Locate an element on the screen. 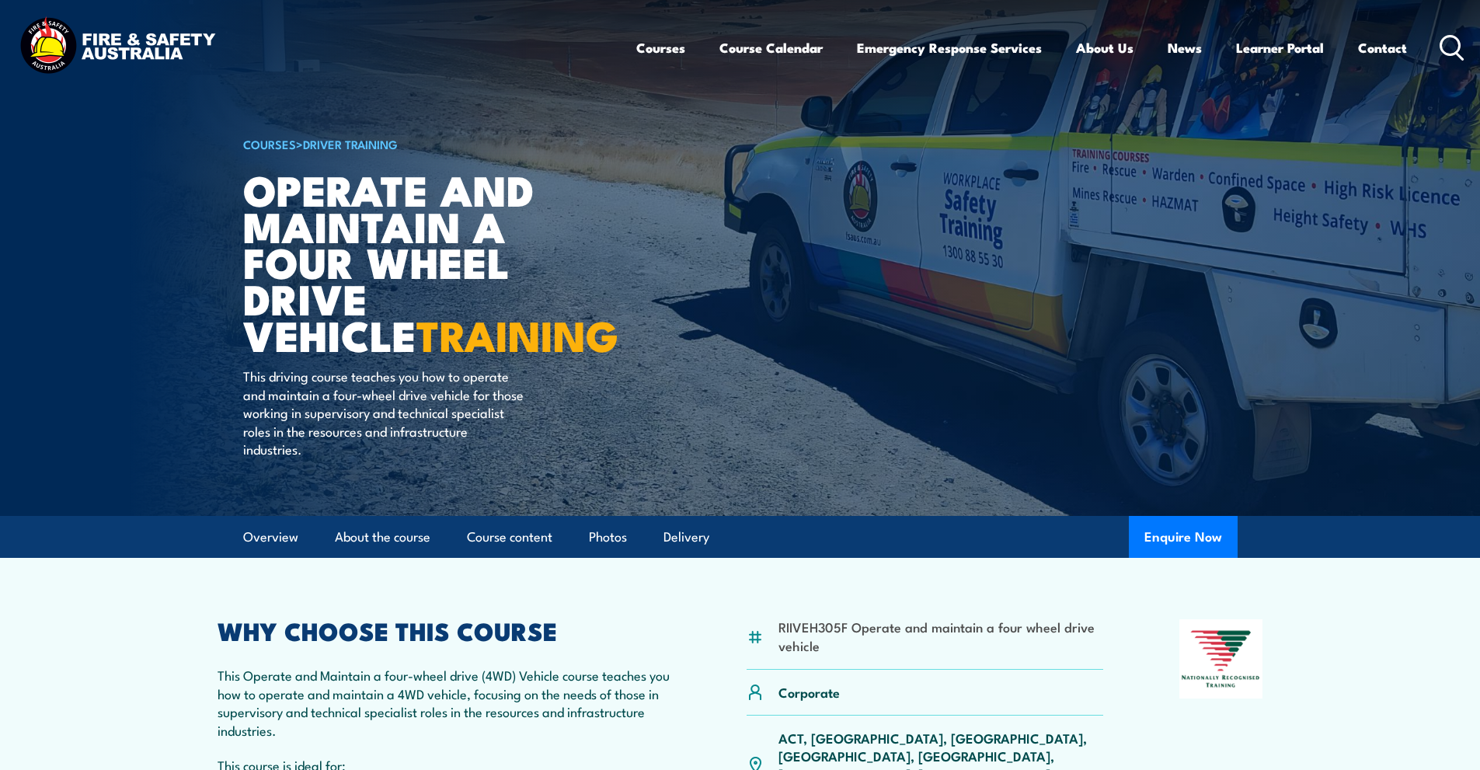 The image size is (1480, 770). img: Nationally Recognised Training logo. is located at coordinates (1222, 659).